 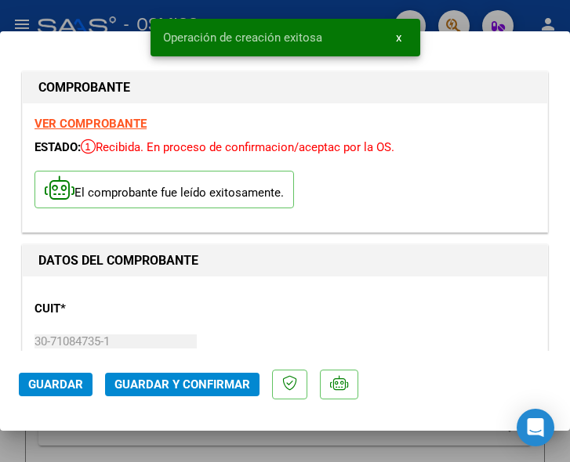 I want to click on div: Open Intercom Messenger, so click(x=535, y=428).